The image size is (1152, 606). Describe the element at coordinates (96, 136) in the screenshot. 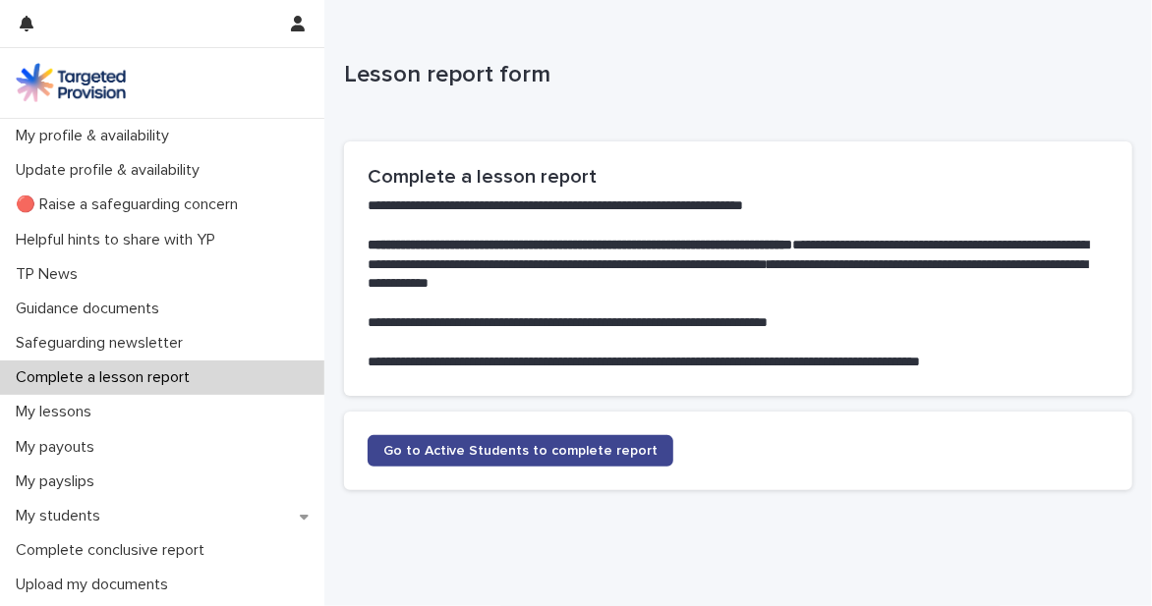

I see `p: My profile & availability` at that location.